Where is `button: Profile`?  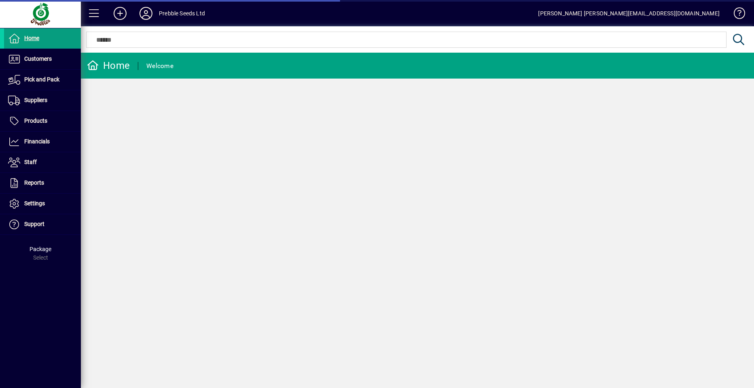
button: Profile is located at coordinates (146, 13).